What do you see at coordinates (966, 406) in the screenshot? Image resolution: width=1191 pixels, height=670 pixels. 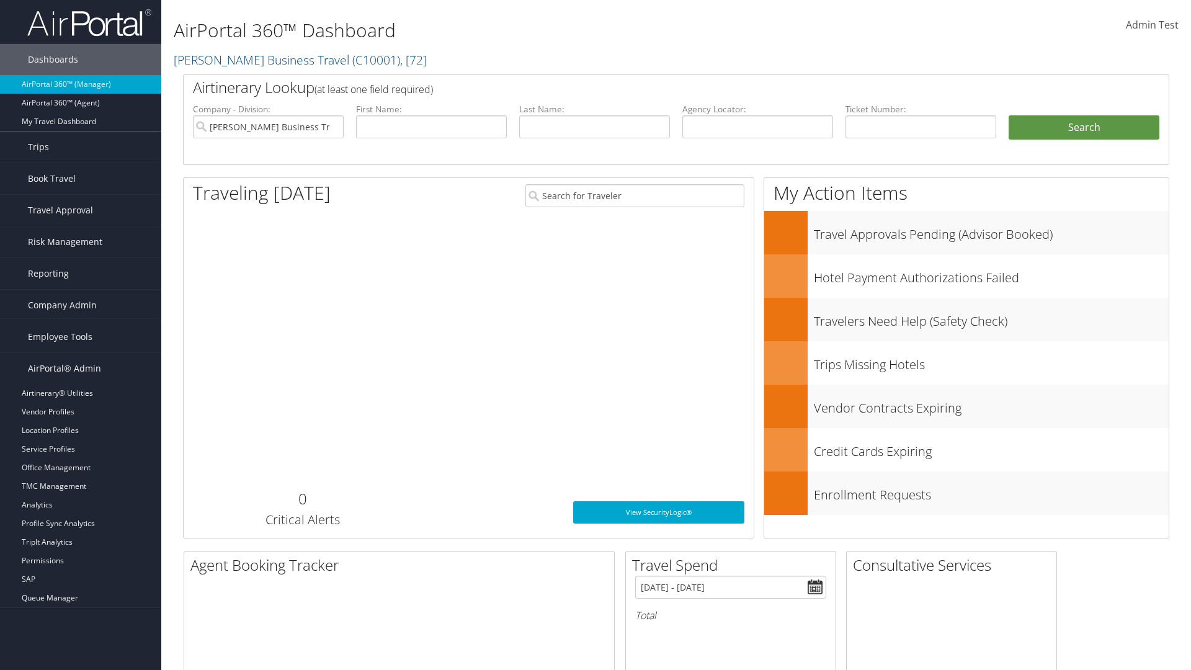 I see `a: Vendor Contracts Expiring` at bounding box center [966, 406].